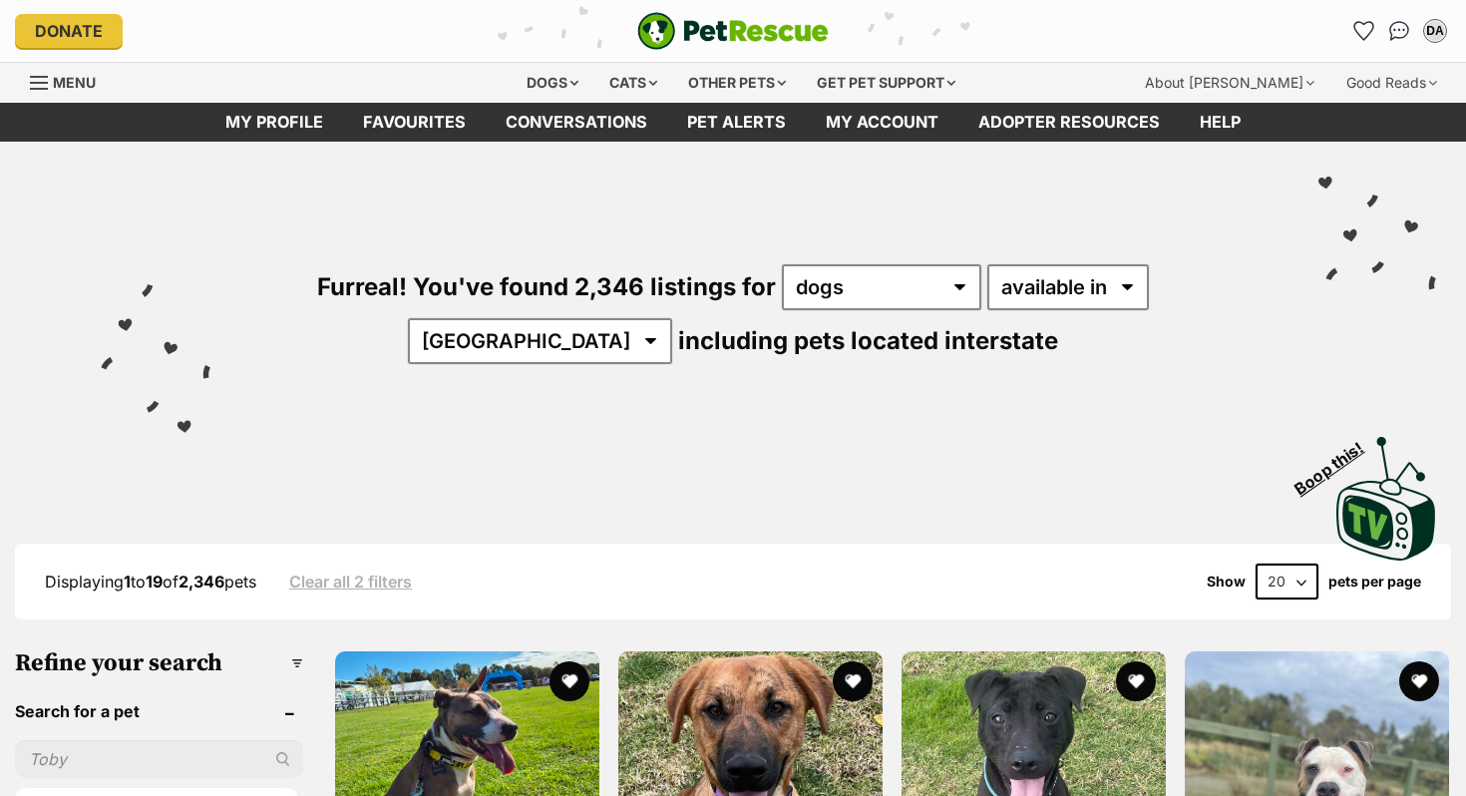  What do you see at coordinates (1069, 122) in the screenshot?
I see `a: Adopter resources` at bounding box center [1069, 122].